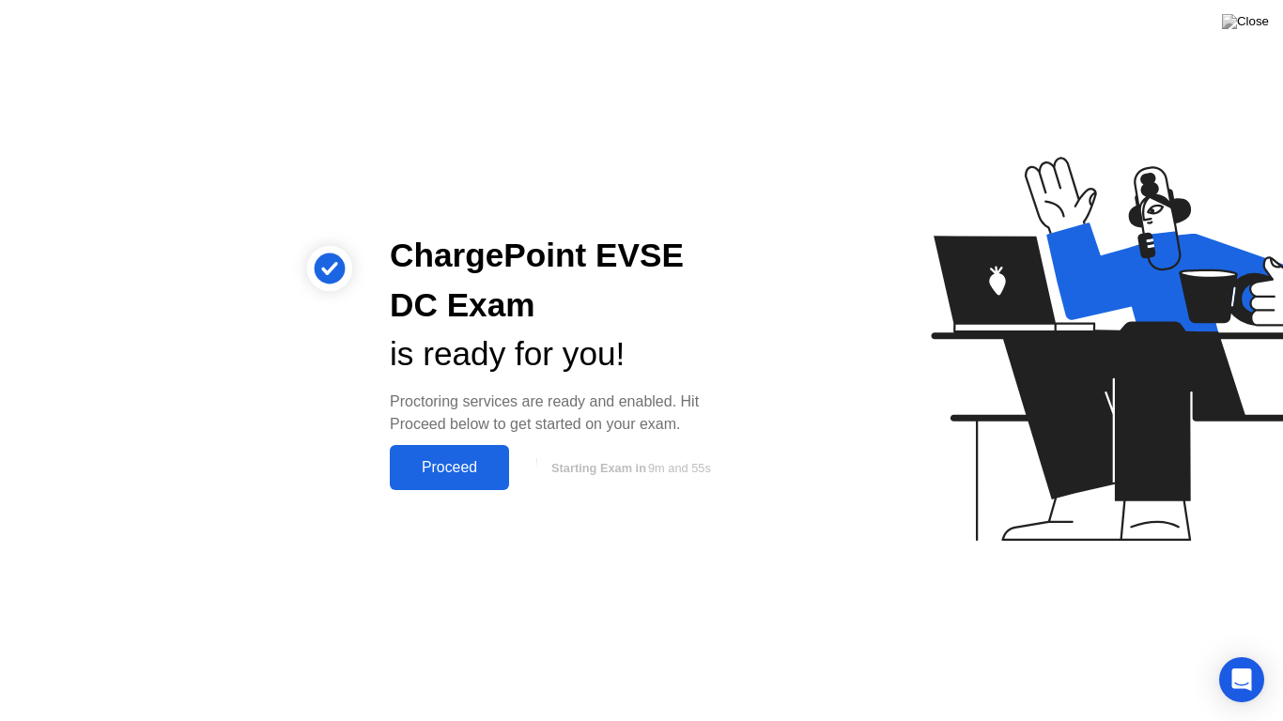 This screenshot has height=721, width=1283. Describe the element at coordinates (1242, 680) in the screenshot. I see `div: Open Intercom Messenger` at that location.